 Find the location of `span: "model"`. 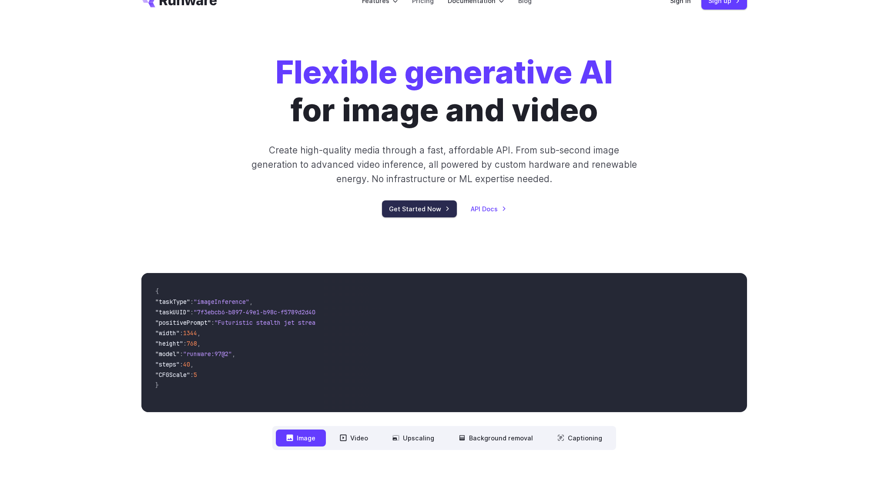

span: "model" is located at coordinates (167, 354).